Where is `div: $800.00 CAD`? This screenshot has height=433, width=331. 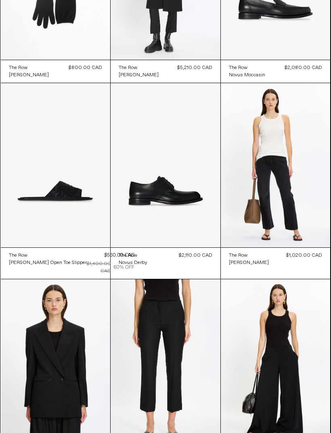 div: $800.00 CAD is located at coordinates (85, 68).